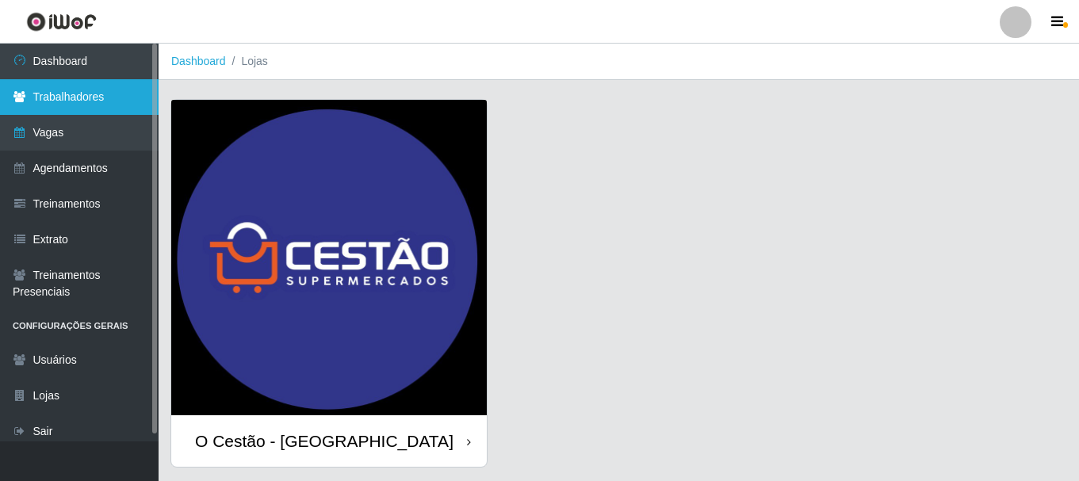 This screenshot has height=481, width=1079. Describe the element at coordinates (619, 62) in the screenshot. I see `nav: breadcrumb` at that location.